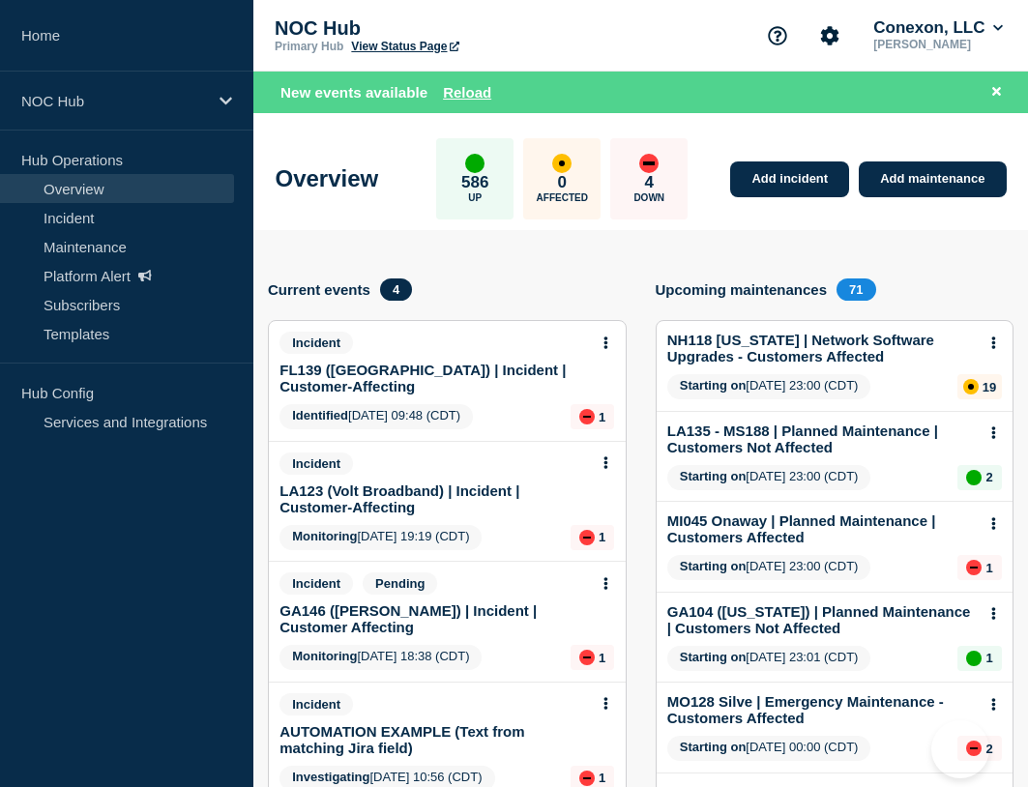  I want to click on span: Identified, so click(320, 415).